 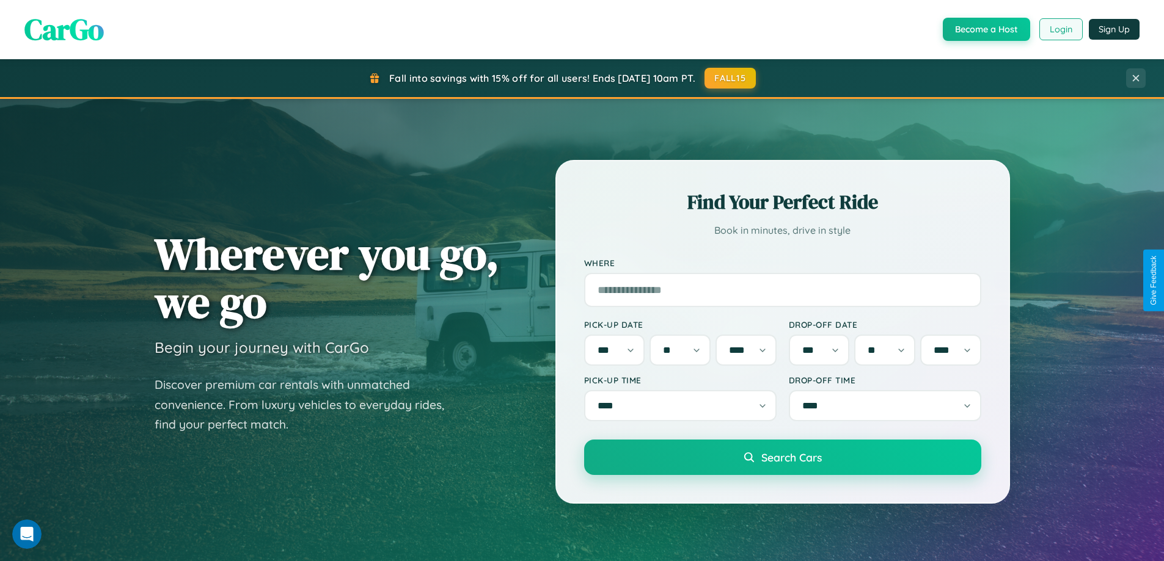 I want to click on button: Become a Host, so click(x=986, y=29).